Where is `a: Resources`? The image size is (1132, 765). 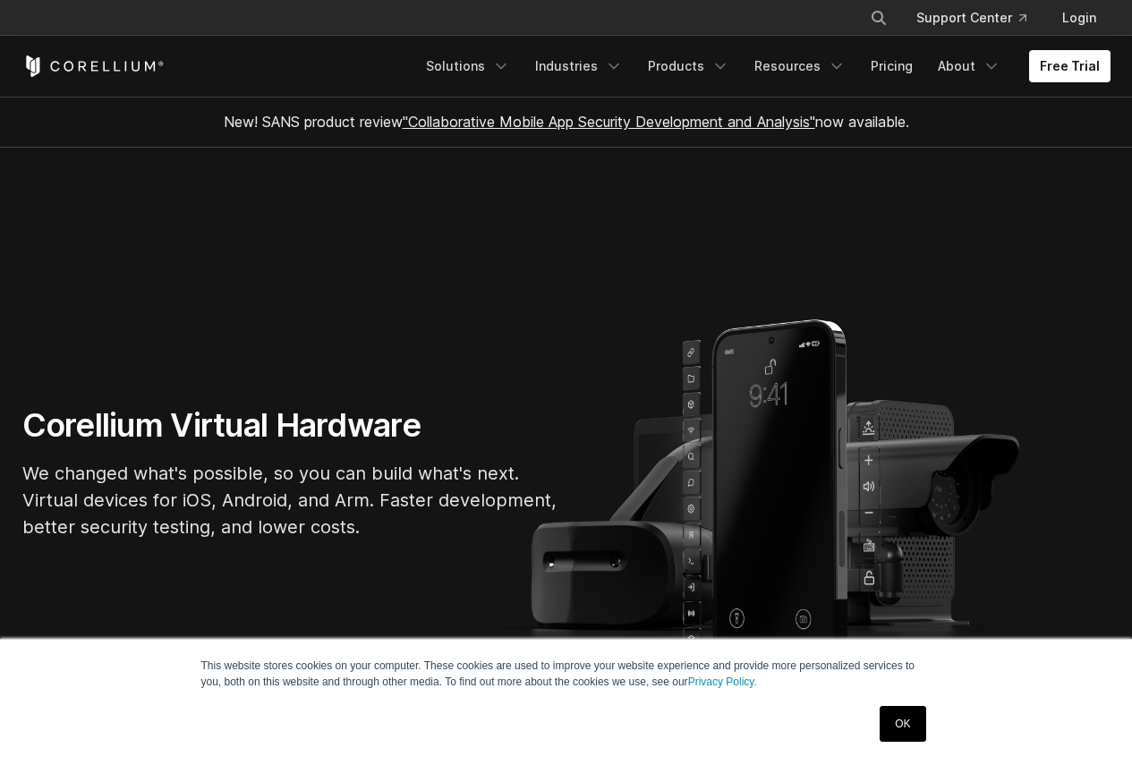
a: Resources is located at coordinates (800, 66).